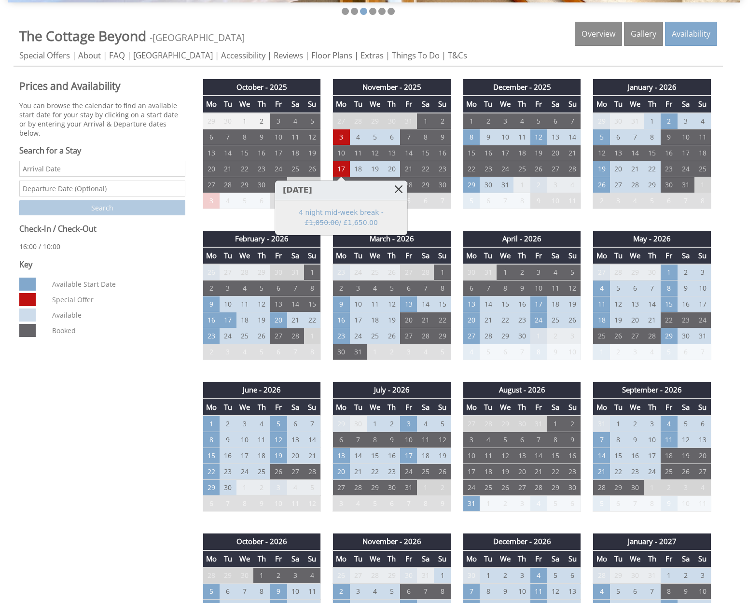 This screenshot has height=603, width=748. Describe the element at coordinates (262, 104) in the screenshot. I see `th: Th` at that location.